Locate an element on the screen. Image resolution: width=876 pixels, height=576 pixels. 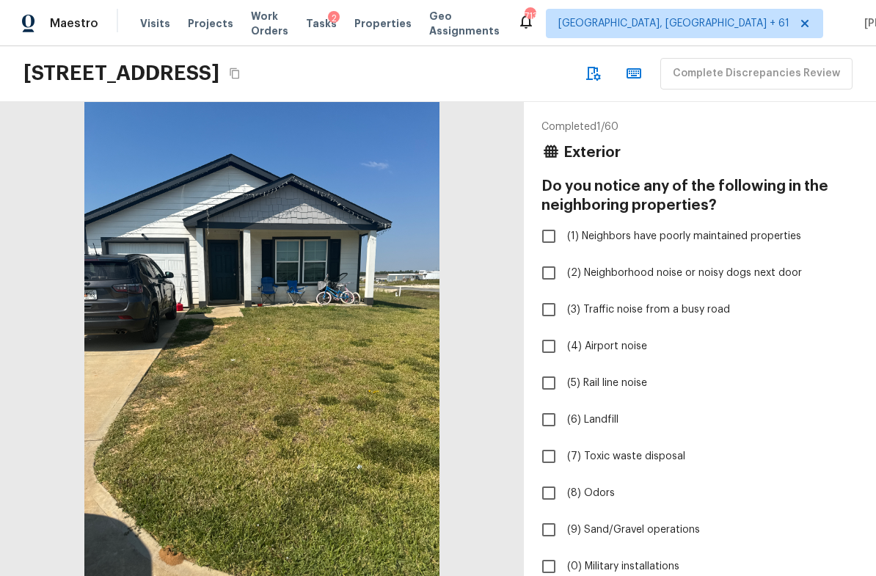
h4: Exterior is located at coordinates (592, 153).